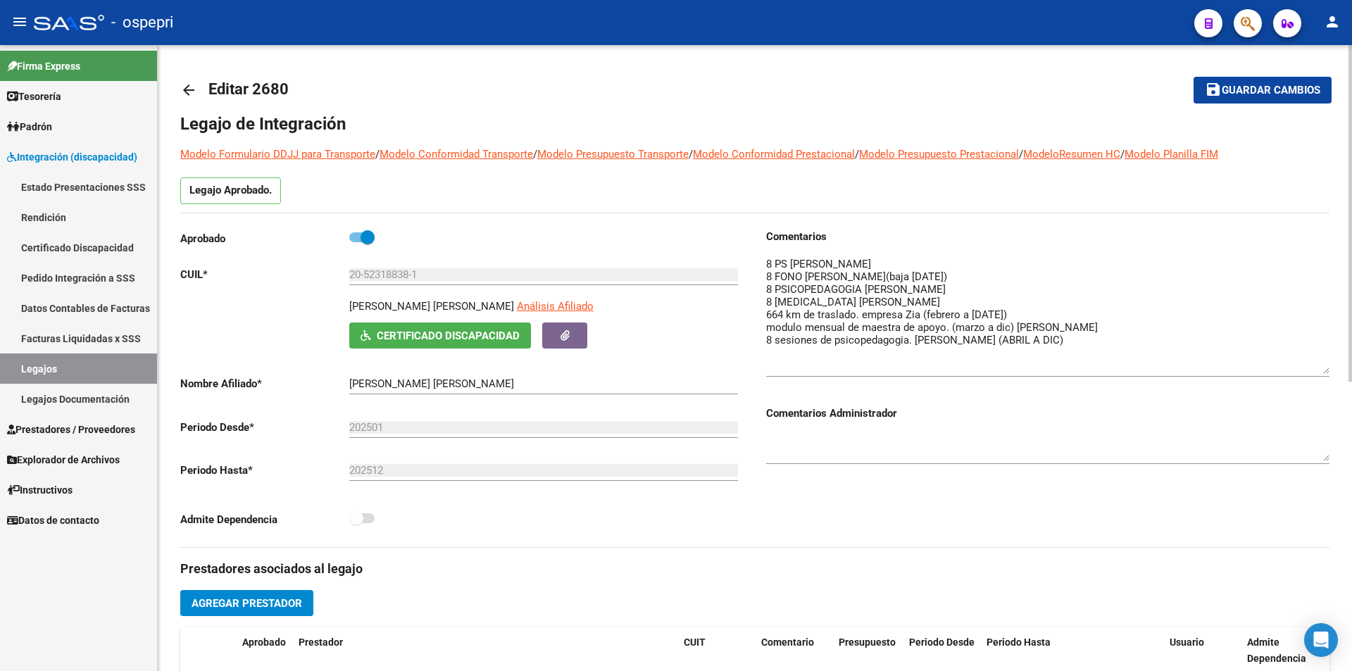 The height and width of the screenshot is (671, 1352). What do you see at coordinates (1048, 237) in the screenshot?
I see `h3: Comentarios` at bounding box center [1048, 237].